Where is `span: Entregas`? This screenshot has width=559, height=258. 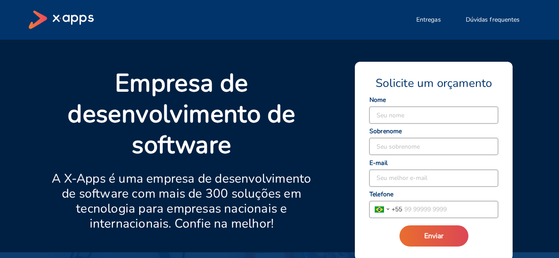 span: Entregas is located at coordinates (429, 20).